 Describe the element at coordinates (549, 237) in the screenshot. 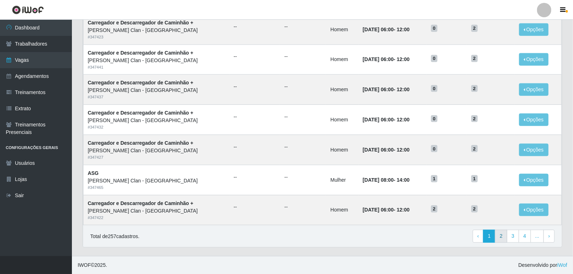

I see `a: Next` at that location.